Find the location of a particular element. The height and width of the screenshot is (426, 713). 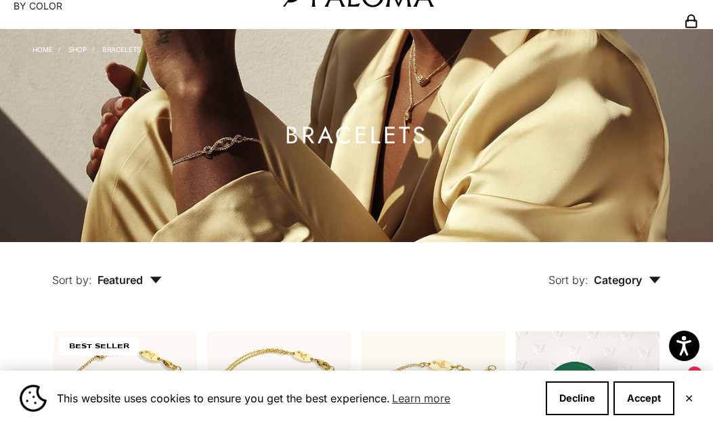

nav: Breadcrumb is located at coordinates (87, 48).